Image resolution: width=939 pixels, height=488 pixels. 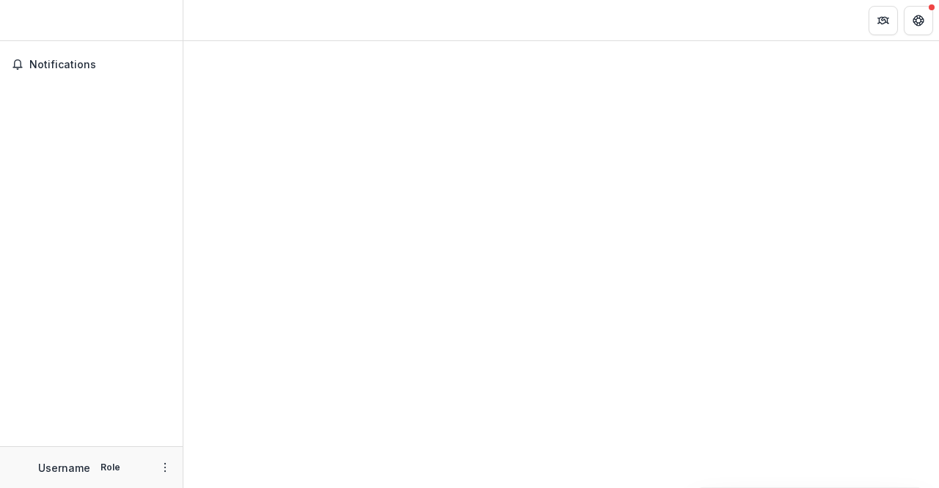 I want to click on p: Username, so click(x=64, y=467).